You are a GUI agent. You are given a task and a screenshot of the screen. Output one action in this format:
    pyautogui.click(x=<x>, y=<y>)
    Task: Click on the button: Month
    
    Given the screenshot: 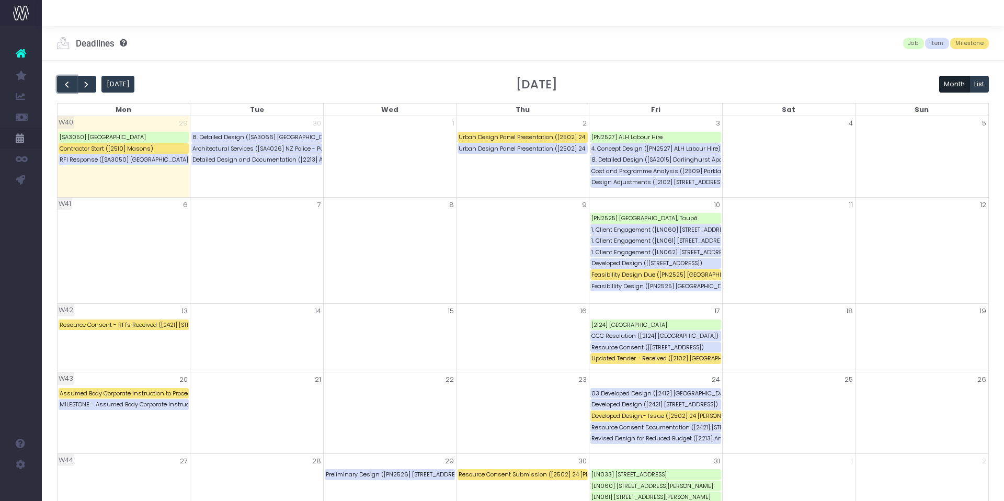 What is the action you would take?
    pyautogui.click(x=955, y=84)
    